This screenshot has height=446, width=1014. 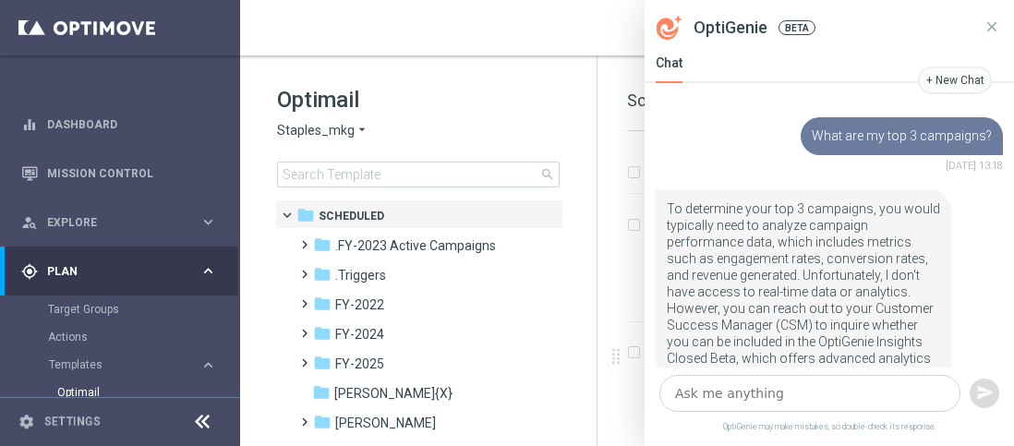 I want to click on button: person_search Explore keyboard_arrow_right, so click(x=119, y=223).